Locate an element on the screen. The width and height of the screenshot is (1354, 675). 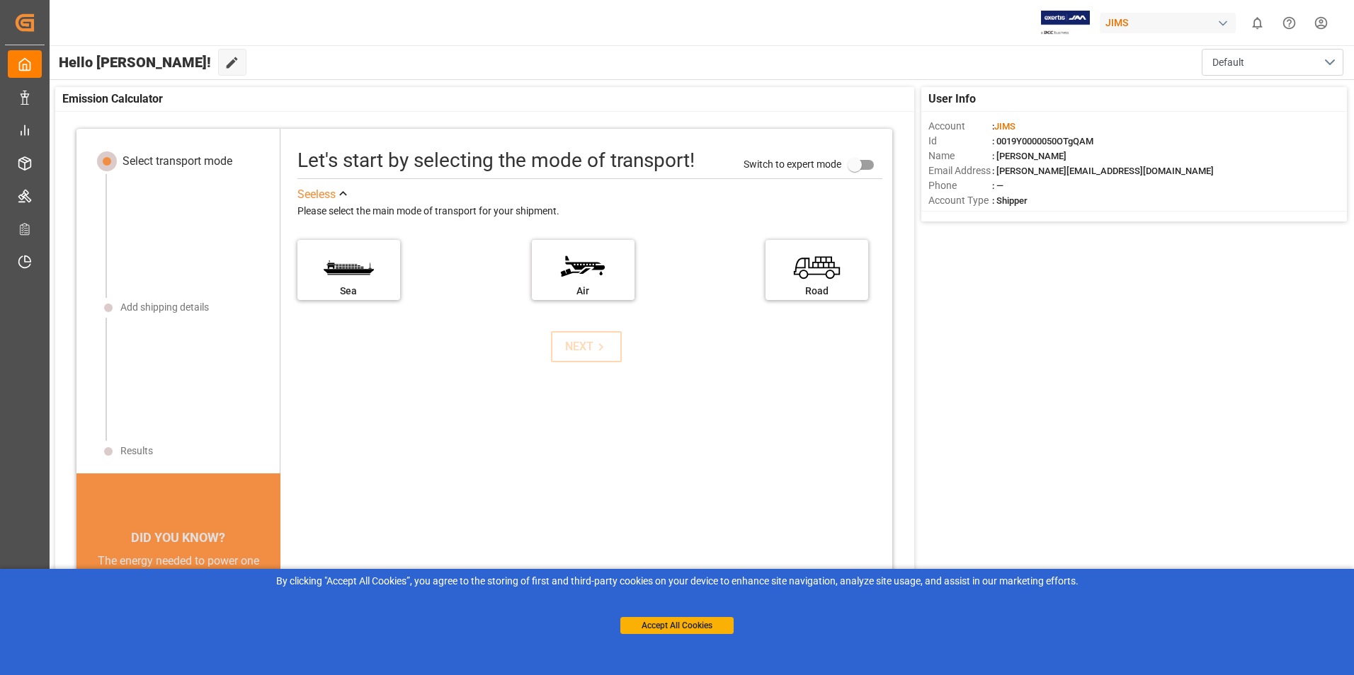
div: By clicking "Accept All Cookies”, you agree to the storing of first and third-party cookies on yo... is located at coordinates (677, 581).